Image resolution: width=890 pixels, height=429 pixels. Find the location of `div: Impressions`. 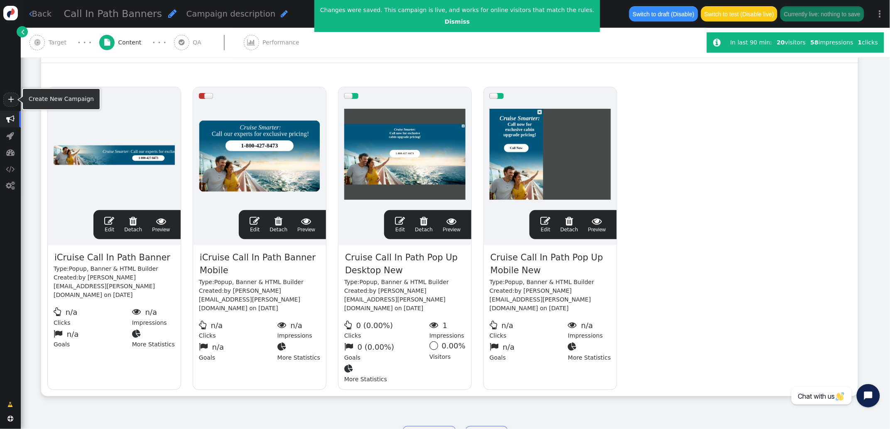

div: Impressions is located at coordinates (298, 329).